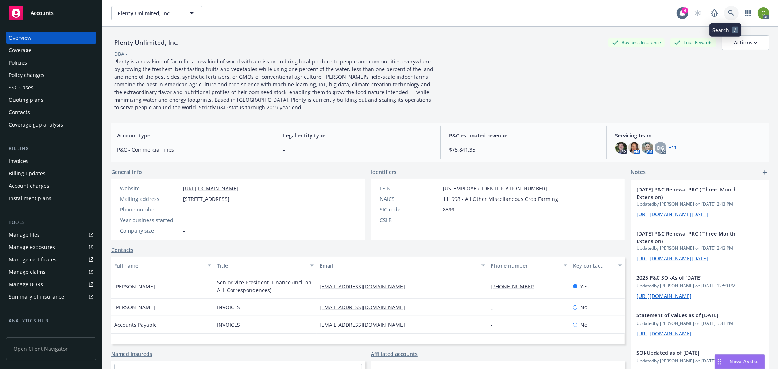 The height and width of the screenshot is (369, 778). Describe the element at coordinates (410, 188) in the screenshot. I see `div: FEIN` at that location.